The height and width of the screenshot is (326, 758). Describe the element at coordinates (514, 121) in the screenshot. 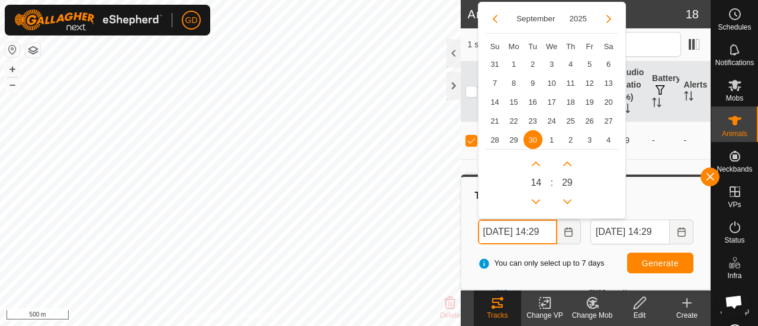

I see `span: 22` at that location.